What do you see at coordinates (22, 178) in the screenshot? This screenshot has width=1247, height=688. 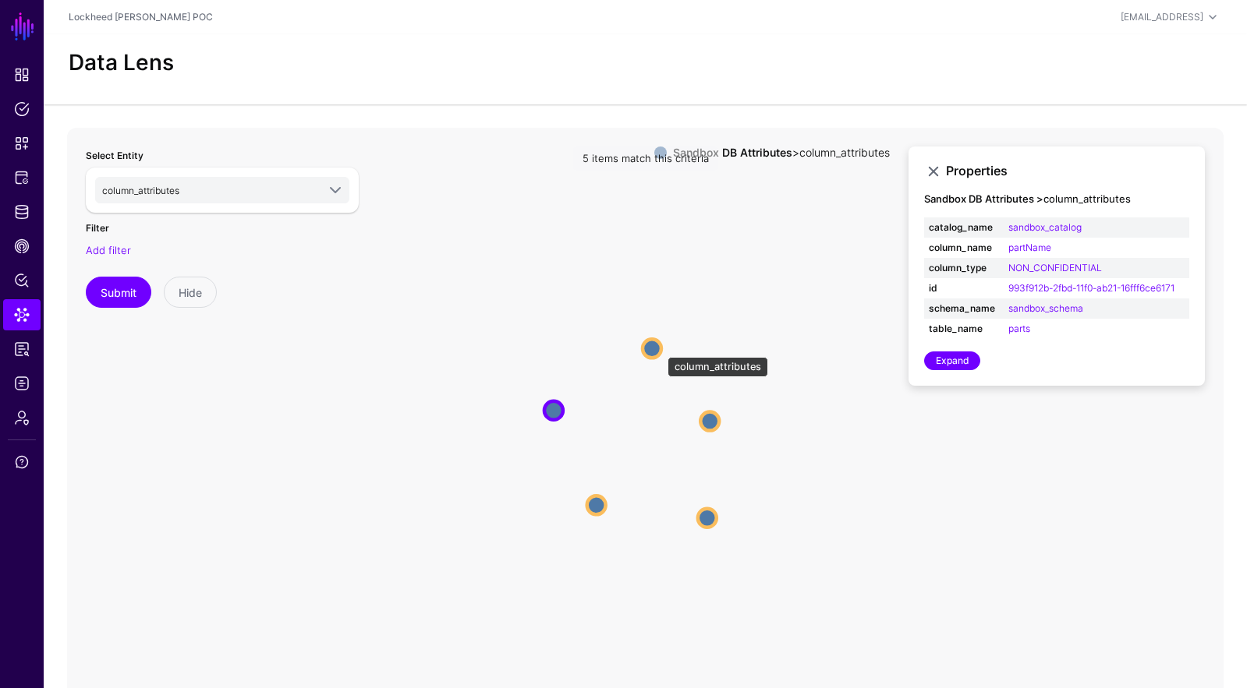 I see `span: Protected Systems` at bounding box center [22, 178].